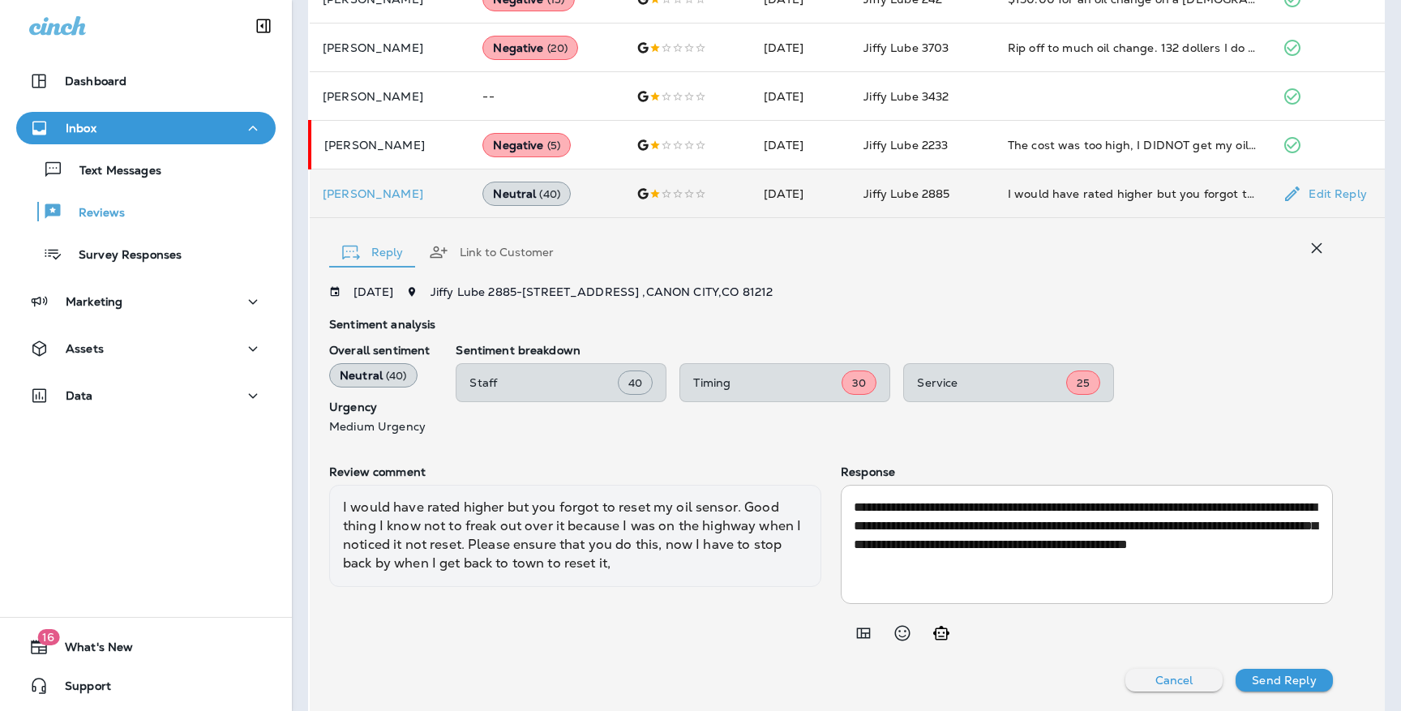  What do you see at coordinates (112, 171) in the screenshot?
I see `p: Text Messages` at bounding box center [112, 171].